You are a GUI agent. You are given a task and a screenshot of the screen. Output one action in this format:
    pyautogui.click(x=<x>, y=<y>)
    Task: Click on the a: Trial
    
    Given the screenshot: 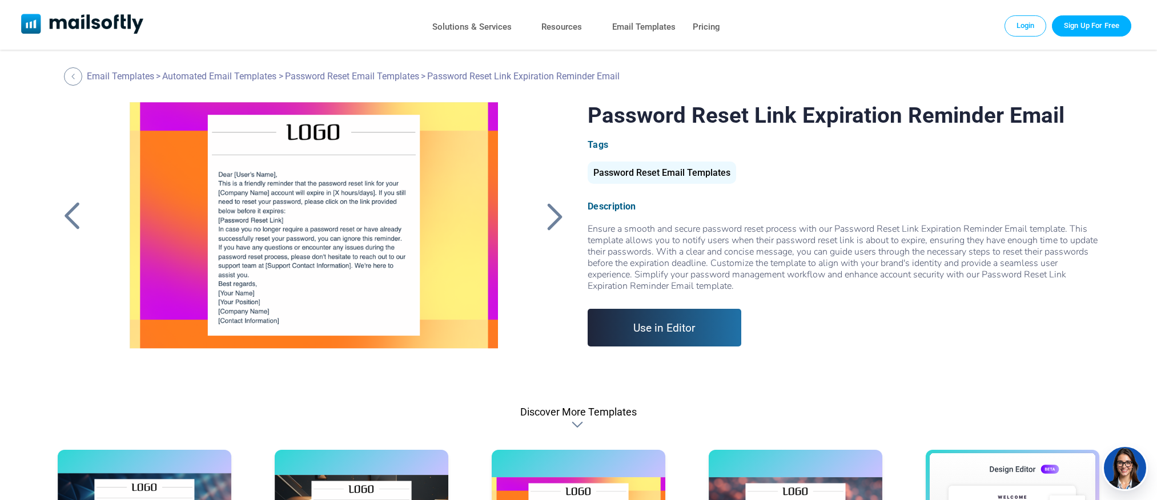 What is the action you would take?
    pyautogui.click(x=1091, y=26)
    